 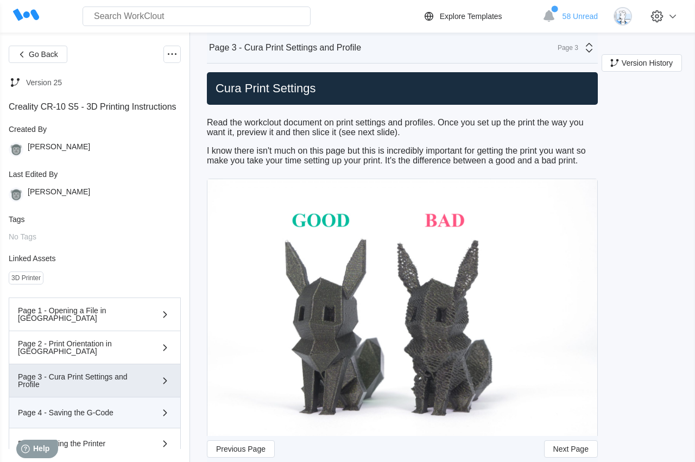 I want to click on span: Previous Page, so click(x=240, y=449).